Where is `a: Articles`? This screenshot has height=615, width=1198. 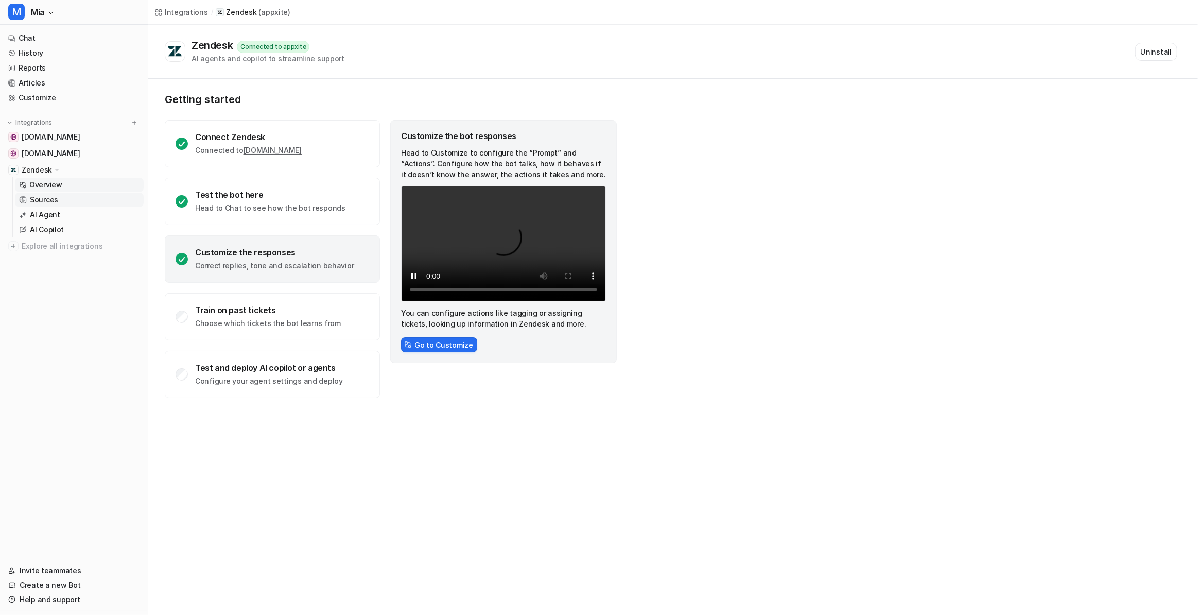
a: Articles is located at coordinates (74, 83).